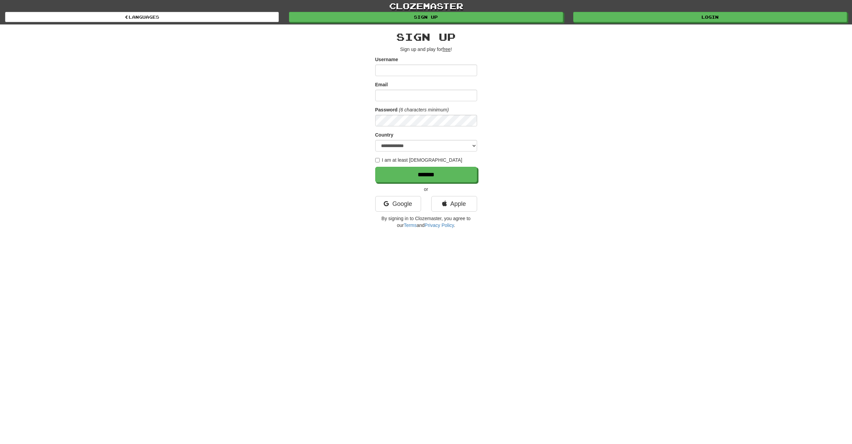 The width and height of the screenshot is (852, 444). Describe the element at coordinates (386, 110) in the screenshot. I see `label: Password` at that location.